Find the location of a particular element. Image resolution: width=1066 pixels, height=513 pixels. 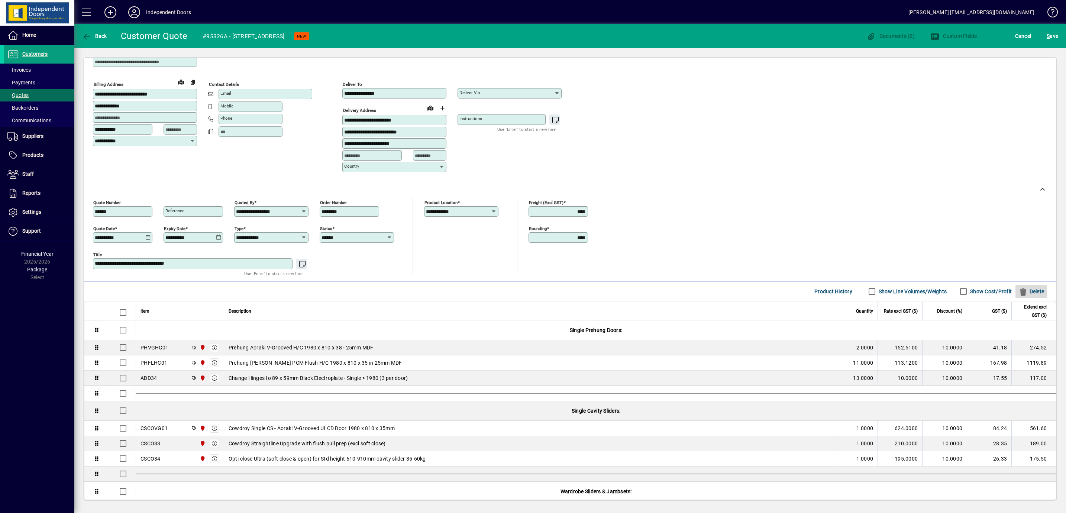

mat-label: Quote number is located at coordinates (107, 202).